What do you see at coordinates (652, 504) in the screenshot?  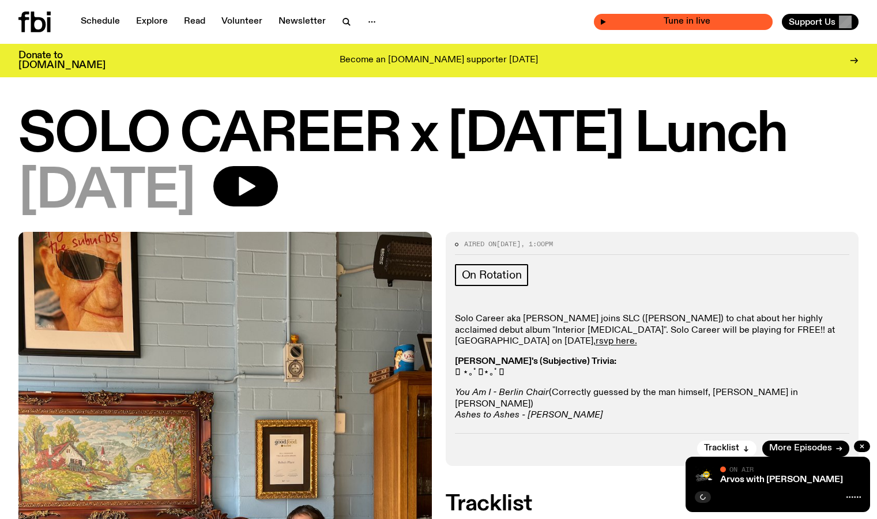 I see `h2: Tracklist` at bounding box center [652, 504].